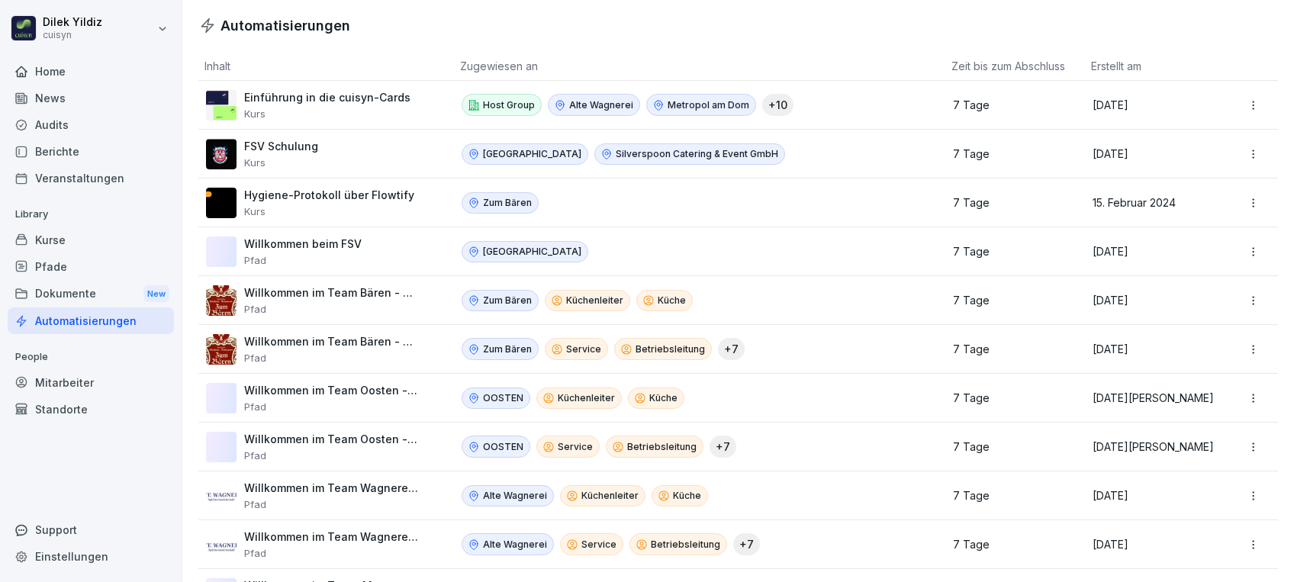 The image size is (1294, 582). Describe the element at coordinates (91, 240) in the screenshot. I see `a: Kurse` at that location.